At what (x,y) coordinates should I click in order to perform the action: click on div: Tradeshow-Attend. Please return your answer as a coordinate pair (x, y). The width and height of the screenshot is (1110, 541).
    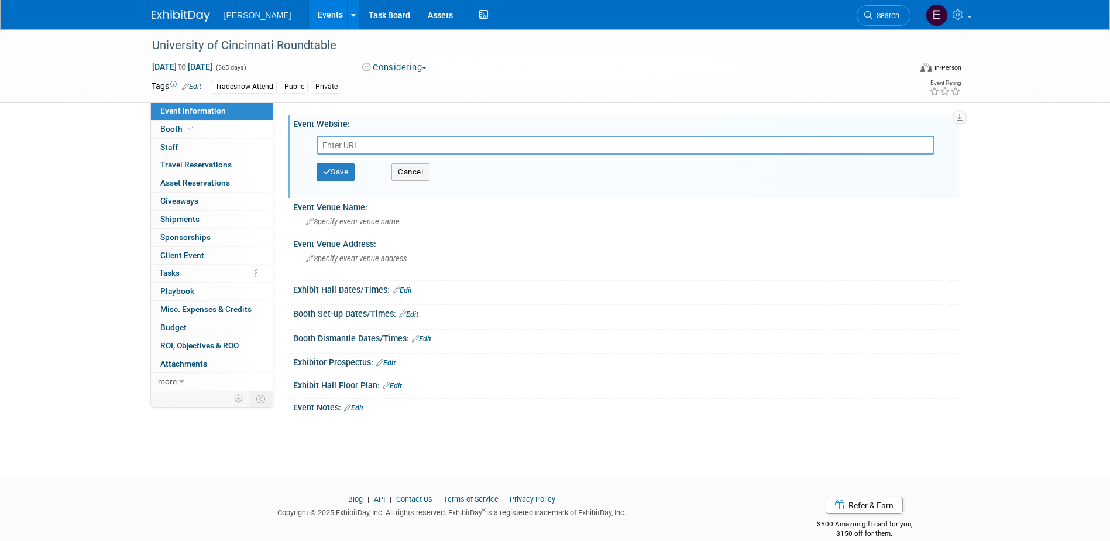
    Looking at the image, I should click on (244, 87).